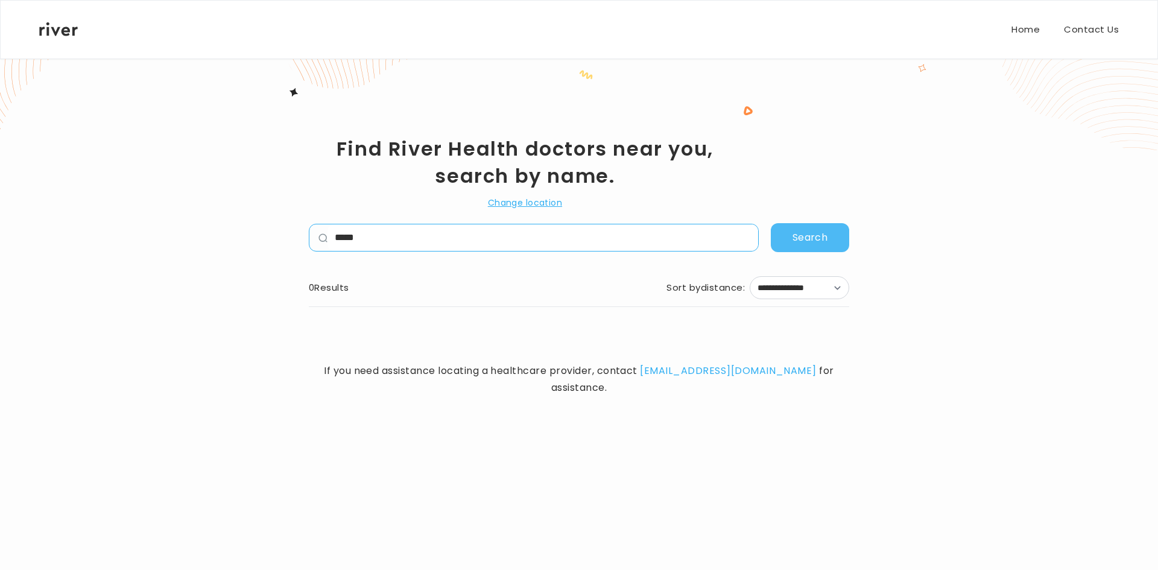 The image size is (1158, 570). I want to click on div: Sort by :, so click(706, 288).